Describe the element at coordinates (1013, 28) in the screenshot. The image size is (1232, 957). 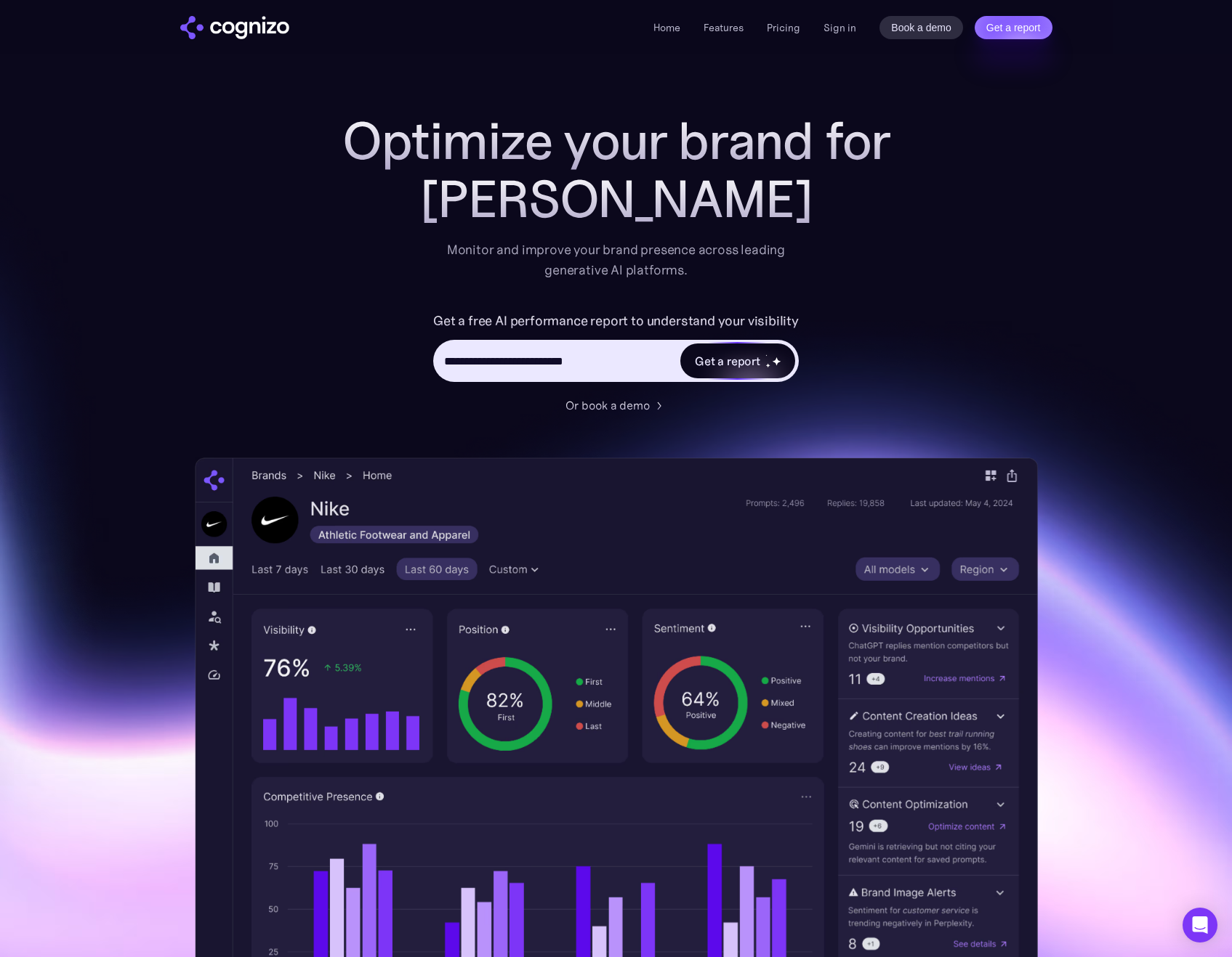
I see `a: Get a report` at that location.